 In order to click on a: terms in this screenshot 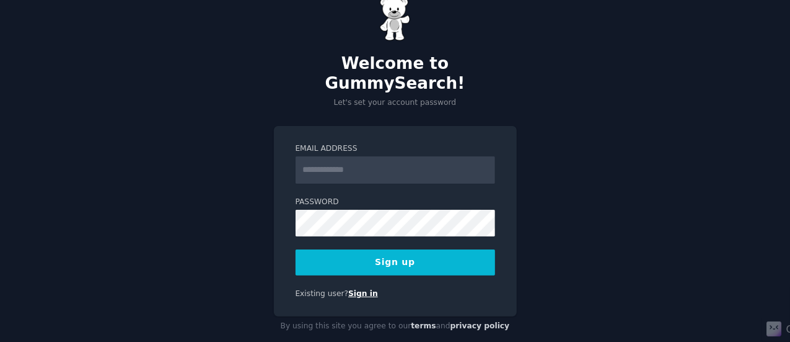, I will do `click(423, 325)`.